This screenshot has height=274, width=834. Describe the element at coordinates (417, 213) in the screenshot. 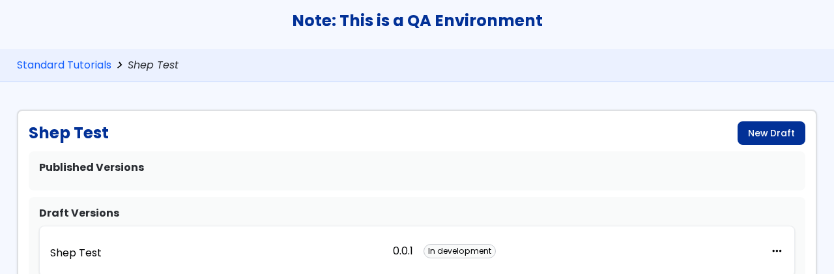

I see `h2: Draft Versions` at that location.